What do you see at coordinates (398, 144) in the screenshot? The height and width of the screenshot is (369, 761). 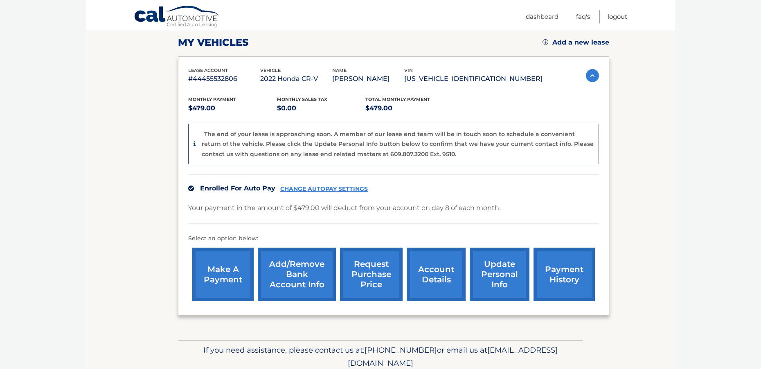 I see `p: The end of your lease is approaching soon. A member of our lease end team will be in touch soon t...` at bounding box center [398, 144].